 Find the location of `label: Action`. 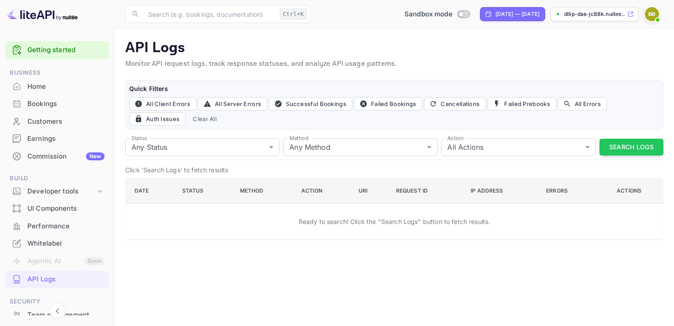

label: Action is located at coordinates (455, 138).